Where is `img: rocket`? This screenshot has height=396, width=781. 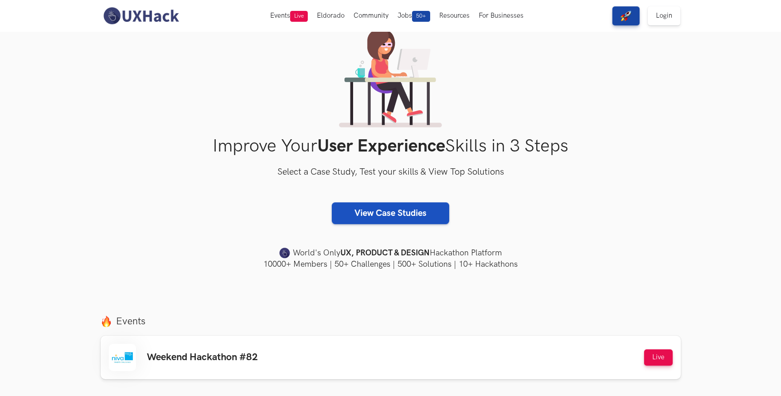
img: rocket is located at coordinates (626, 16).